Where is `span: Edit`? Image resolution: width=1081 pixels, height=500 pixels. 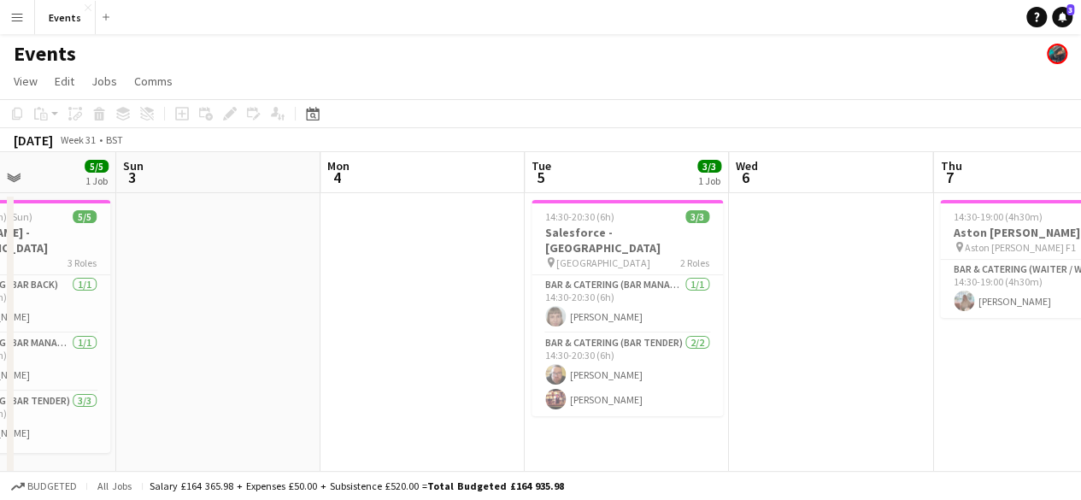
span: Edit is located at coordinates (64, 81).